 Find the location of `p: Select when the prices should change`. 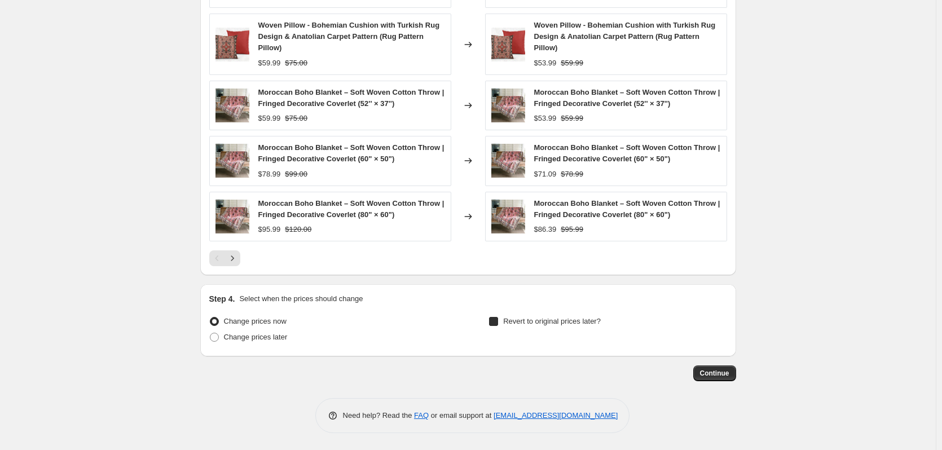

p: Select when the prices should change is located at coordinates (301, 299).